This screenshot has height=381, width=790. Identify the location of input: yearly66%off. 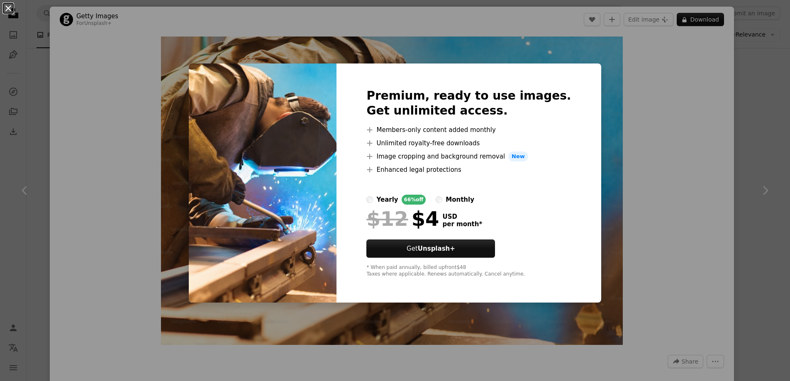
(370, 200).